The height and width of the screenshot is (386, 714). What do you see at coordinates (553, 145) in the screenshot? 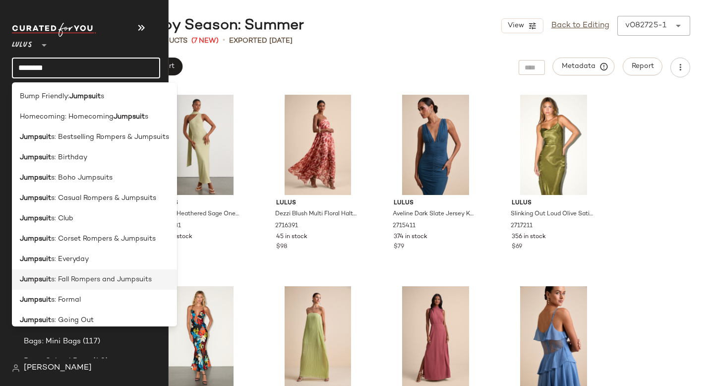
I see `img: 2717211_06_misc_2025-08-08_1.jpg` at bounding box center [553, 145].